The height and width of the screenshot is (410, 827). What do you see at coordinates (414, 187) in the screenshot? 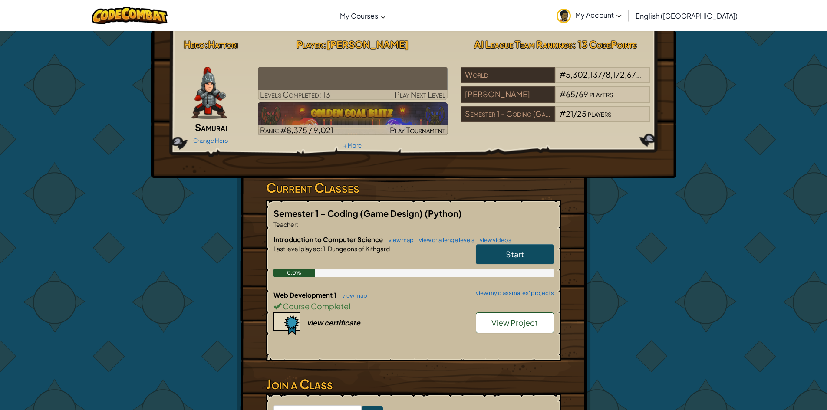
I see `h3: Current Classes` at bounding box center [414, 187].